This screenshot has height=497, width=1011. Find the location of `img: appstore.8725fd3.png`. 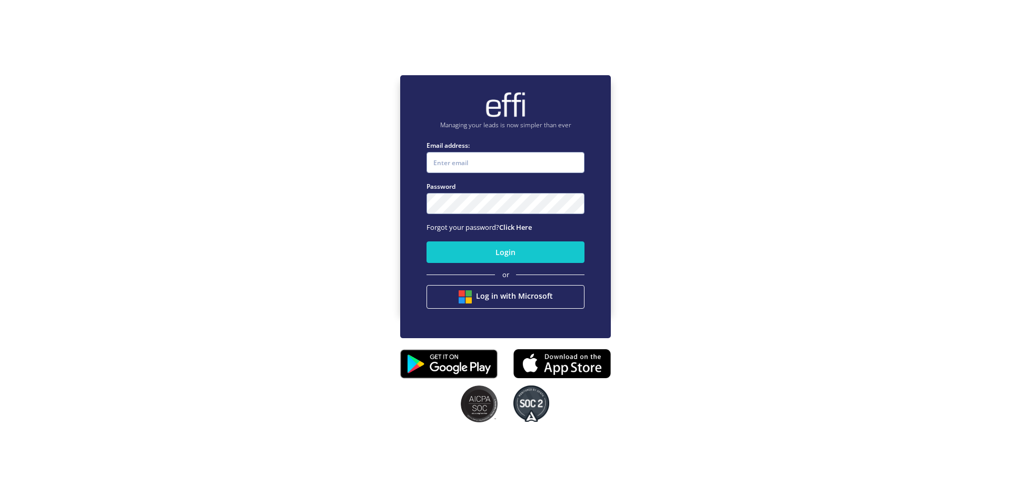

img: appstore.8725fd3.png is located at coordinates (562, 364).